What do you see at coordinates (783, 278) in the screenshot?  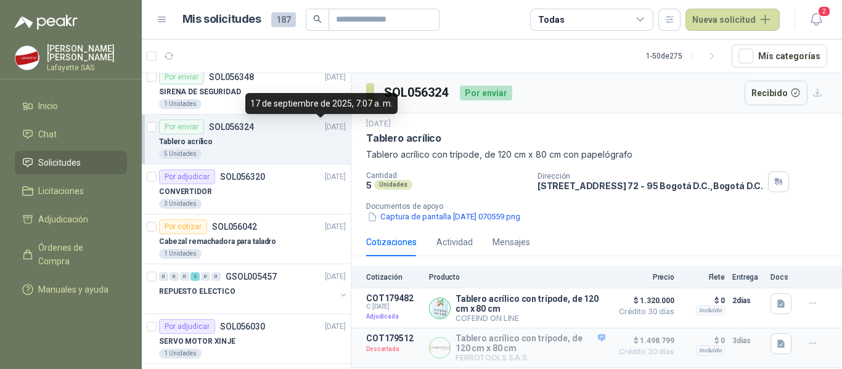 I see `p: Docs` at bounding box center [783, 278].